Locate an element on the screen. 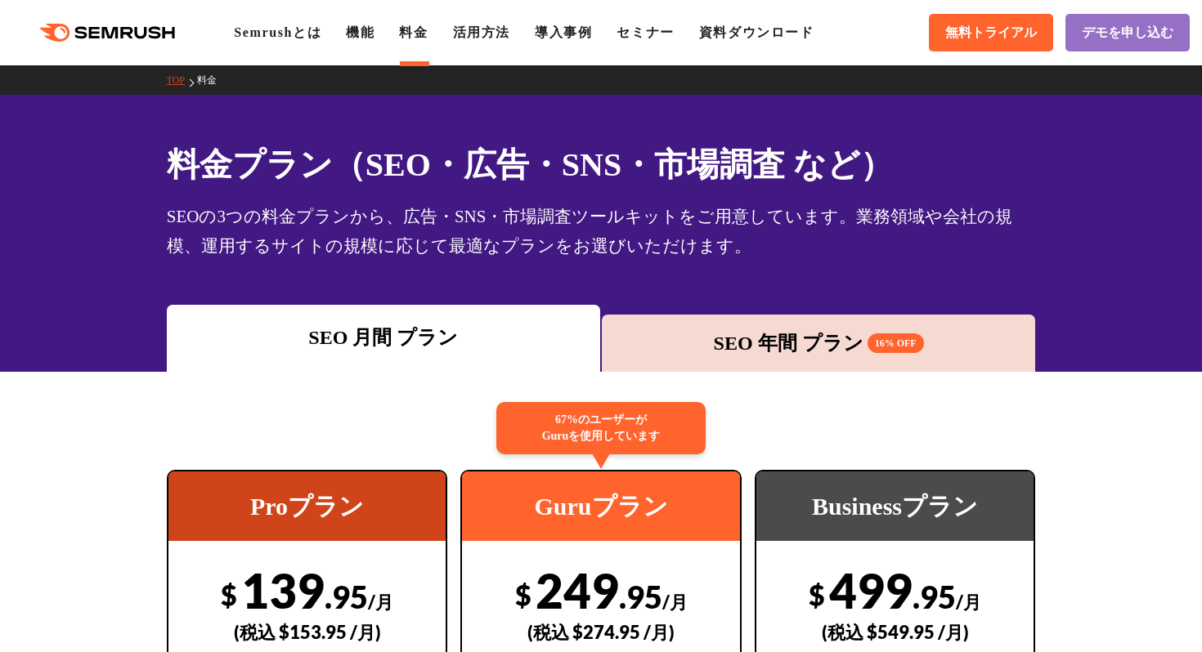 This screenshot has height=652, width=1202. div: 67%のユーザーが Guruを使用しています is located at coordinates (601, 428).